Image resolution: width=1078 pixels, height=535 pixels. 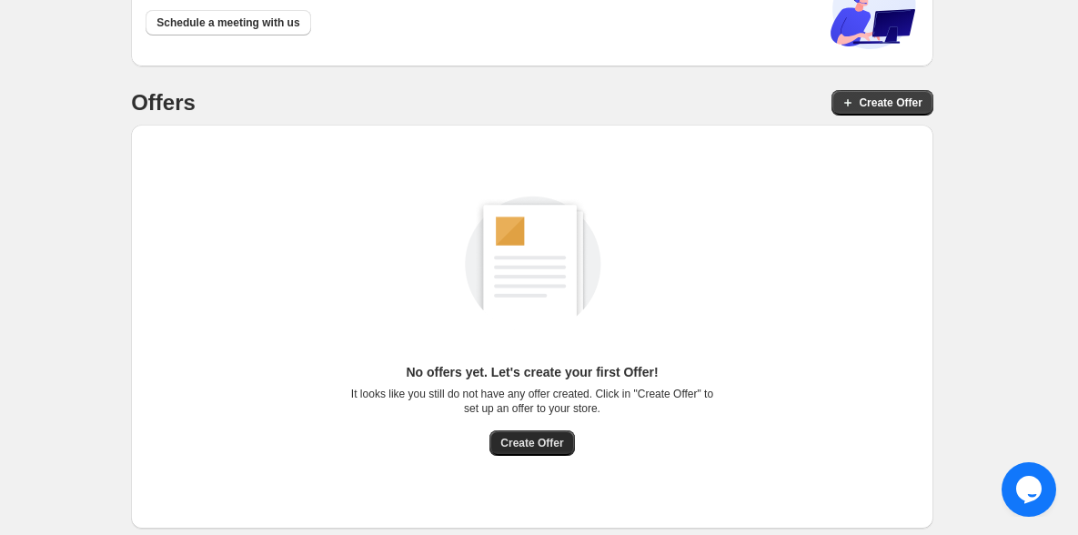 What do you see at coordinates (227, 23) in the screenshot?
I see `a: Schedule a meeting with us` at bounding box center [227, 23].